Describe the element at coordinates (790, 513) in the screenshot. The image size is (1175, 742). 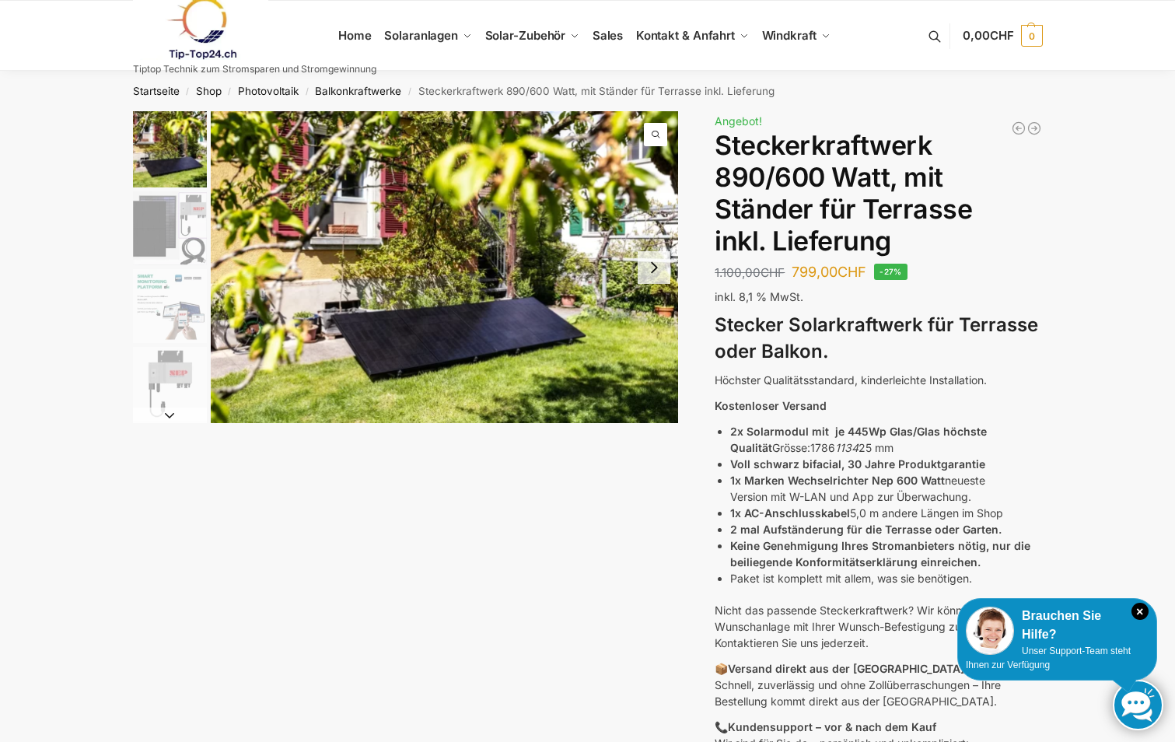
I see `strong: 1x AC-Anschlusskabel` at that location.